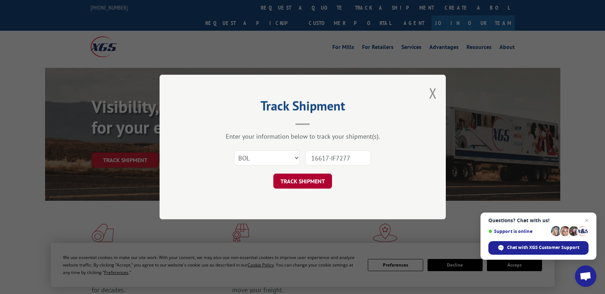 This screenshot has height=294, width=605. I want to click on span: Questions? Chat with us!, so click(538, 221).